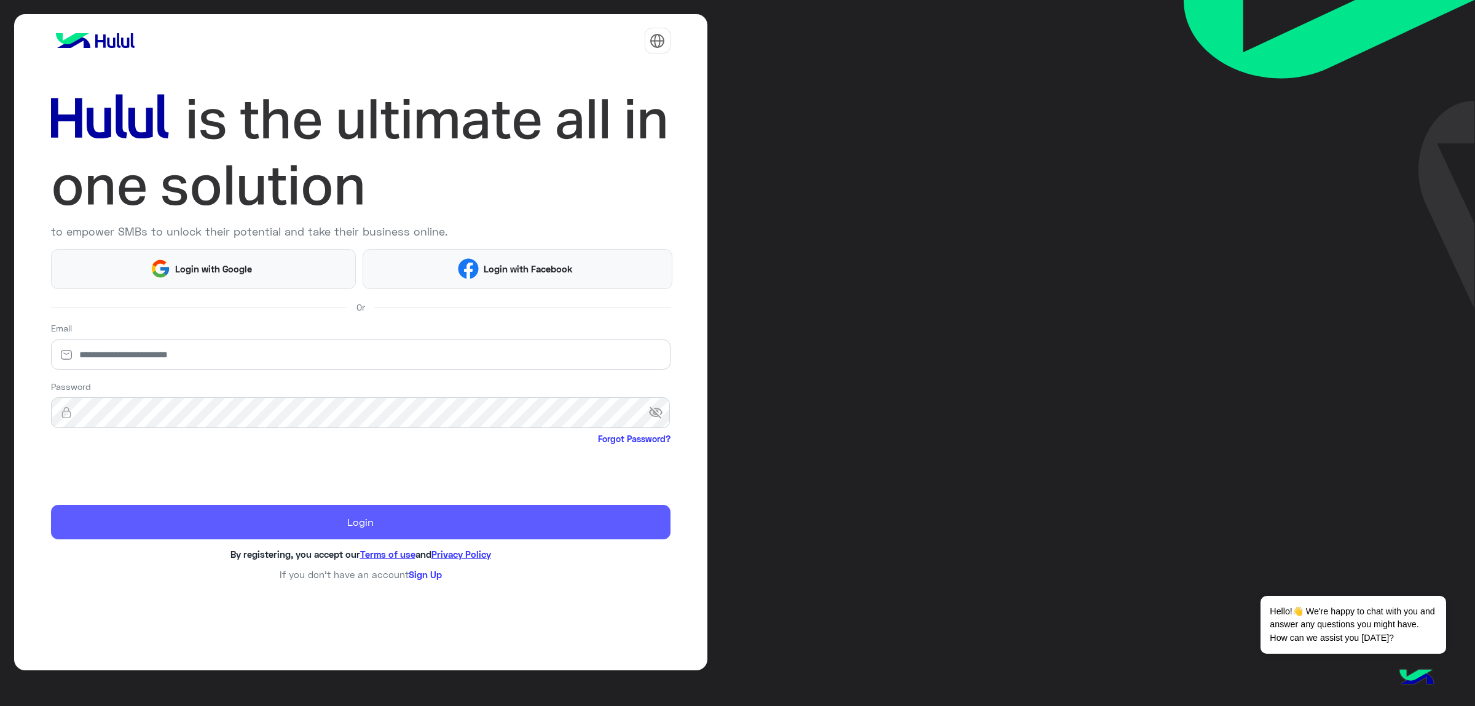 This screenshot has height=706, width=1475. What do you see at coordinates (66, 412) in the screenshot?
I see `img: lock` at bounding box center [66, 412].